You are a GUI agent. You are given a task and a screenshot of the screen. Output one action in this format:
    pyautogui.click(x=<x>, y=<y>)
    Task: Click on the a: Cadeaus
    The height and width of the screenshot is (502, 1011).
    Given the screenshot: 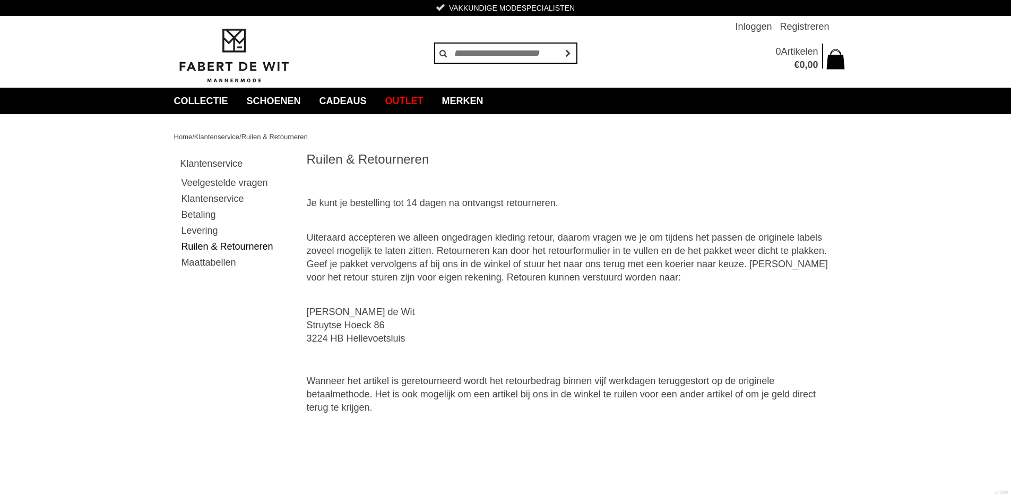 What is the action you would take?
    pyautogui.click(x=343, y=101)
    